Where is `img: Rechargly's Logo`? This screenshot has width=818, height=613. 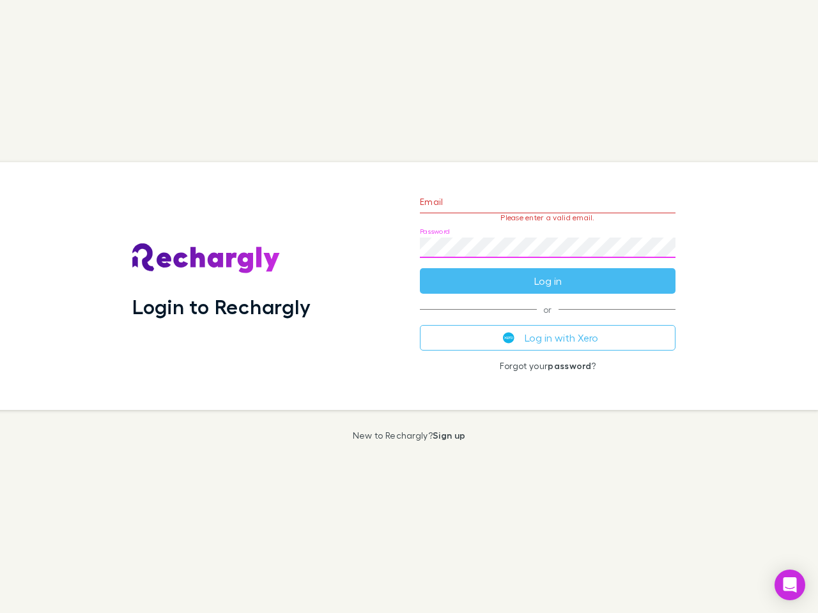
img: Rechargly's Logo is located at coordinates (206, 259).